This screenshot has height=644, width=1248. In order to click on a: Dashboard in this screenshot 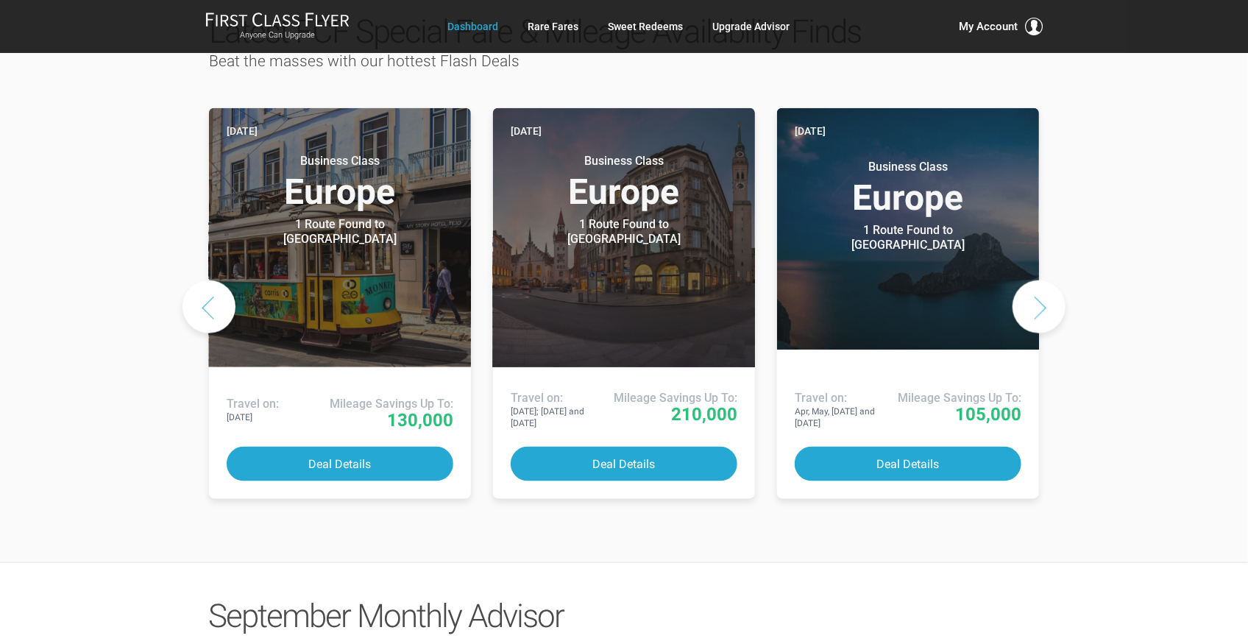, I will do `click(472, 26)`.